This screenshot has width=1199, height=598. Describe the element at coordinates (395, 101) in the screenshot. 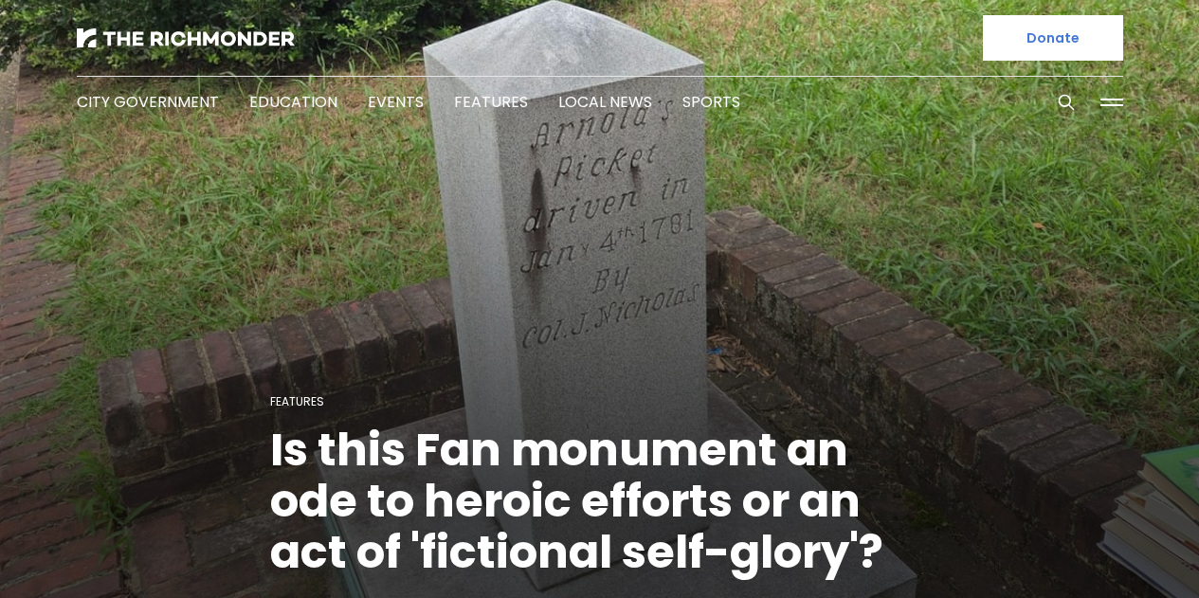

I see `a: Events` at that location.